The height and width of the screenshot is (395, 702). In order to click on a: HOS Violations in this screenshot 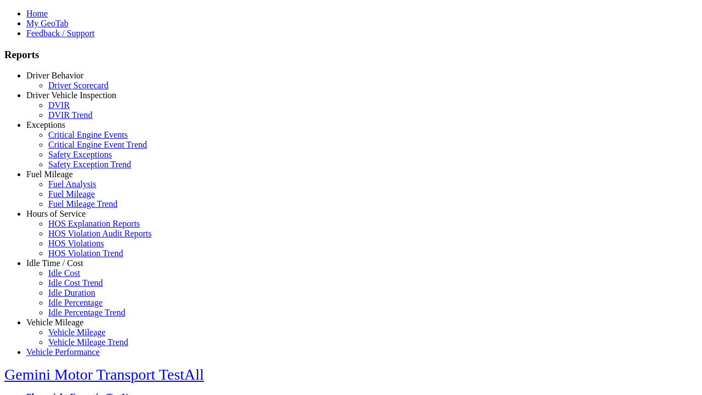, I will do `click(76, 243)`.